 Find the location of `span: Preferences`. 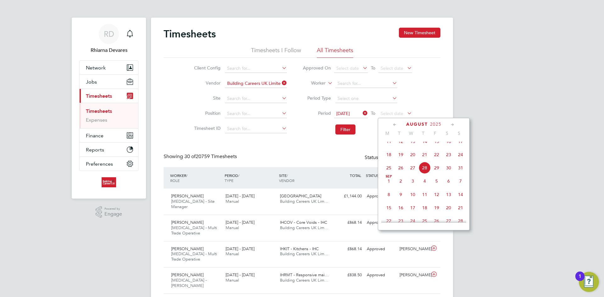

span: Preferences is located at coordinates (99, 164).